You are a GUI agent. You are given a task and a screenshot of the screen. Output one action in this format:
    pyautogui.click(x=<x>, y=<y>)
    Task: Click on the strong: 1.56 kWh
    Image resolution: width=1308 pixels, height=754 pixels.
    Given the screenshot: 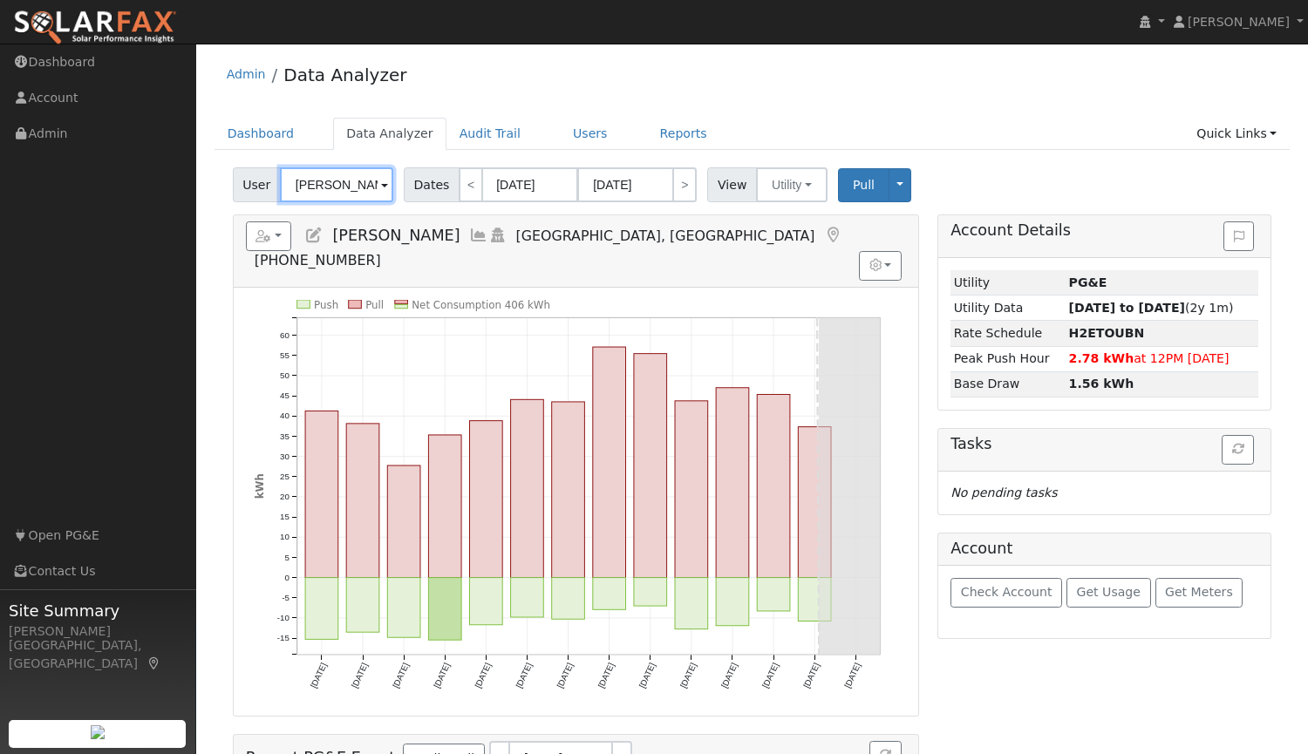 What is the action you would take?
    pyautogui.click(x=1101, y=384)
    